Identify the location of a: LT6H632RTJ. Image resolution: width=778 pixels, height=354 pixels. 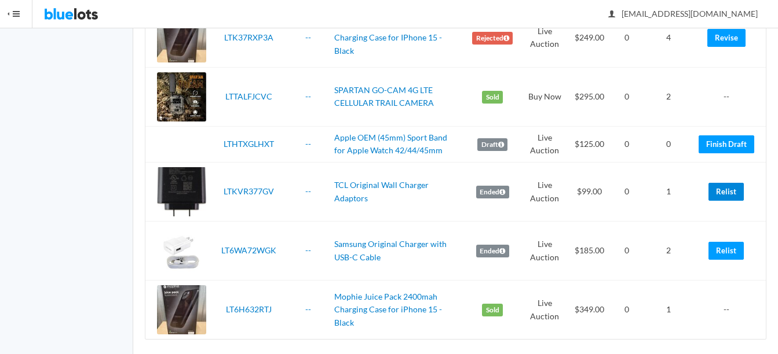
(248, 309).